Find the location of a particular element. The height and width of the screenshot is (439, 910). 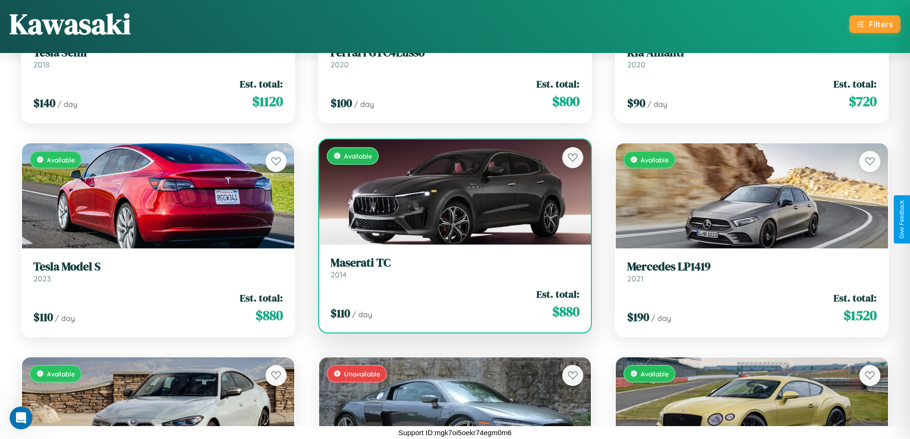

a: Tesla Semi2018 is located at coordinates (158, 57).